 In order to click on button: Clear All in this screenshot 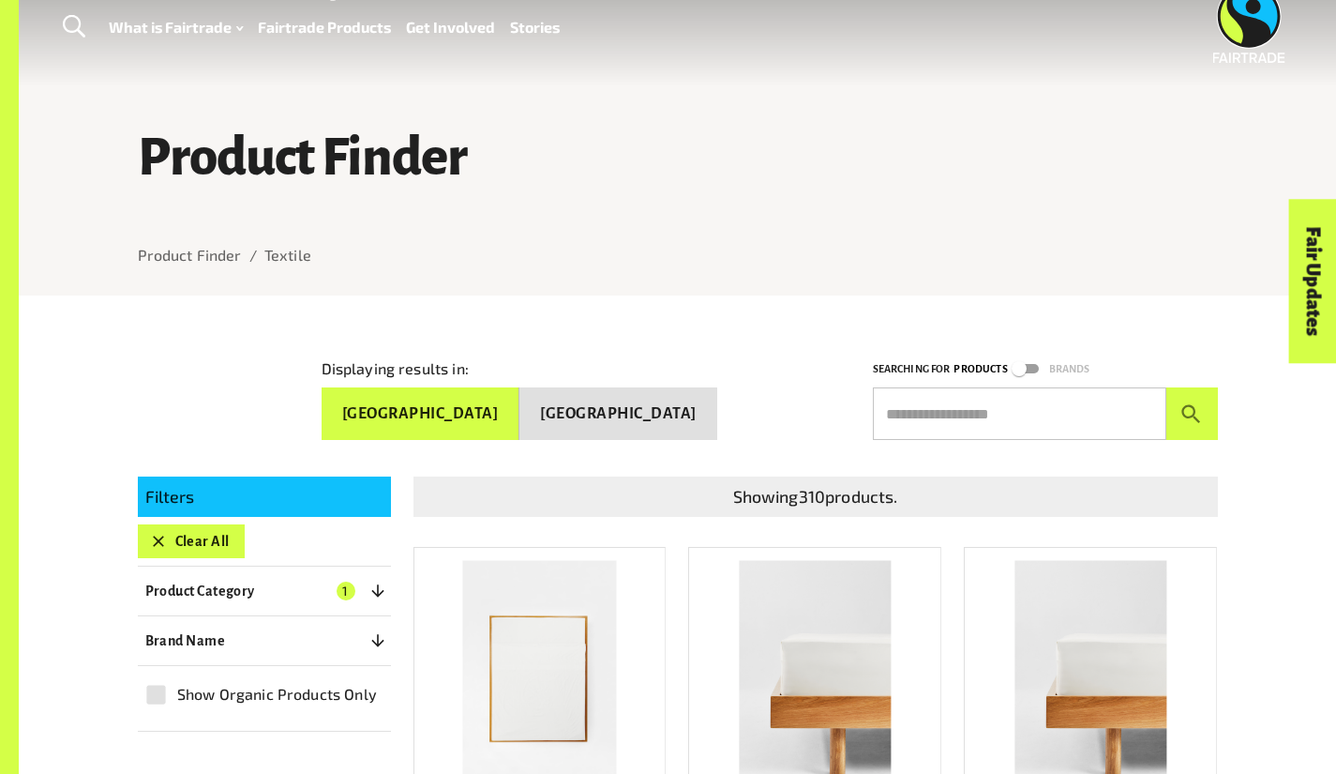, I will do `click(191, 541)`.